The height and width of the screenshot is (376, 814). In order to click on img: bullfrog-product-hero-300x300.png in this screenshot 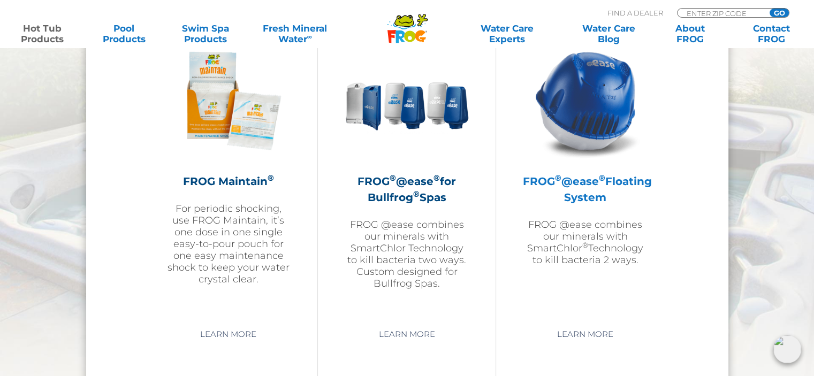, I will do `click(407, 101)`.